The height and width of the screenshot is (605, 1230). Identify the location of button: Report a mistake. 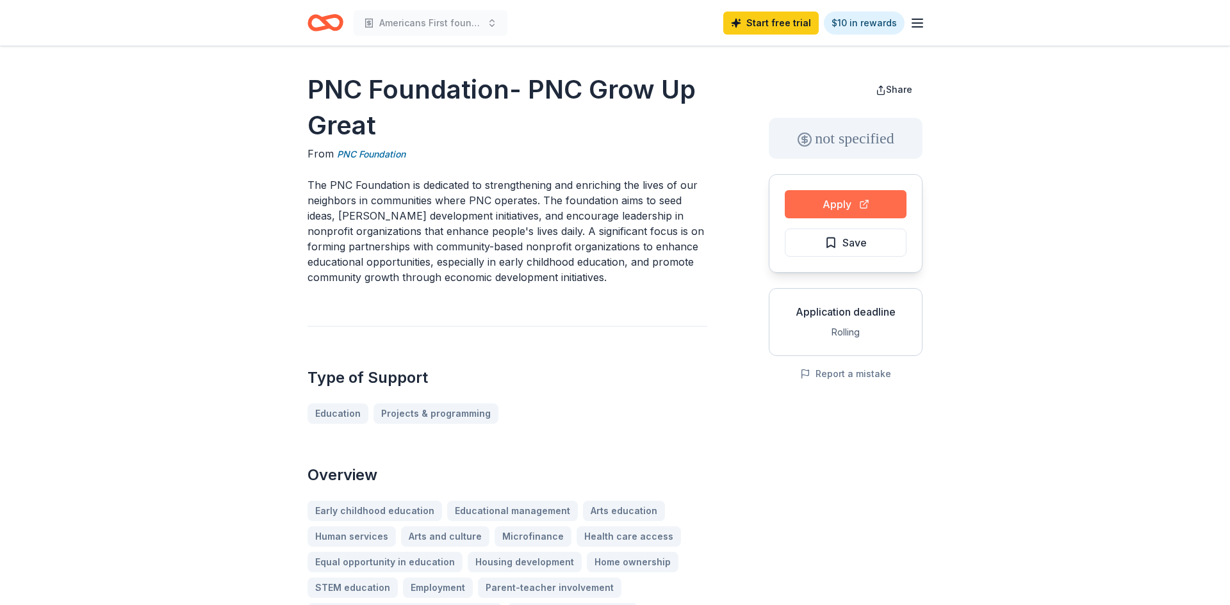
(845, 374).